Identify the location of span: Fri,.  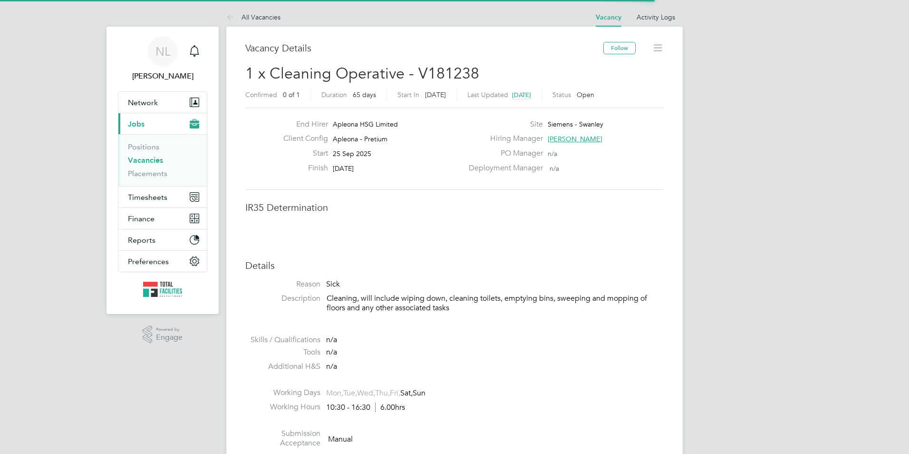
(395, 393).